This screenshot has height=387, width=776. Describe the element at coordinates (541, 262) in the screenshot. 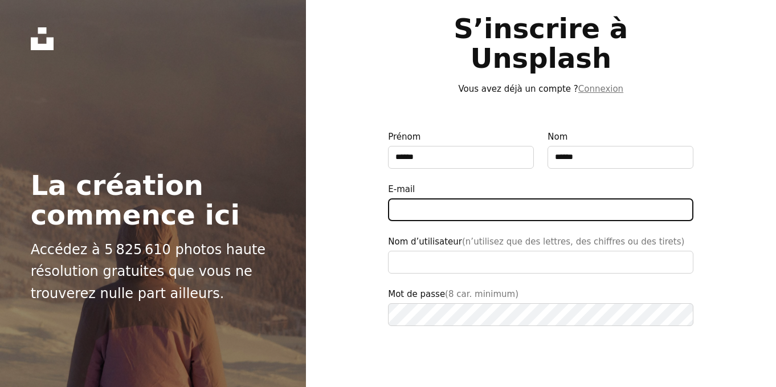

I see `input: Nom d’utilisateur(n’utilisez que des lettres, des chiffres ou des tirets)` at that location.